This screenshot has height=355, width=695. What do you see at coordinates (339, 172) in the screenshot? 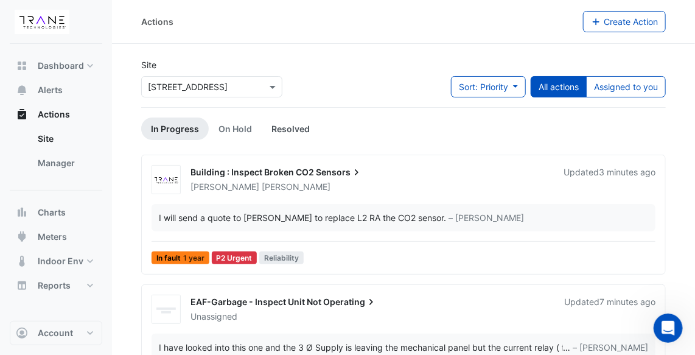
I see `span: Sensors` at bounding box center [339, 172].